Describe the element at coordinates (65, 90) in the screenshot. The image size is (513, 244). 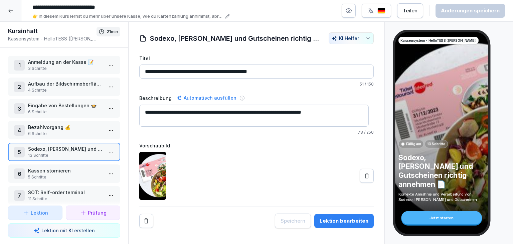
I see `p: 4 Schritte` at that location.